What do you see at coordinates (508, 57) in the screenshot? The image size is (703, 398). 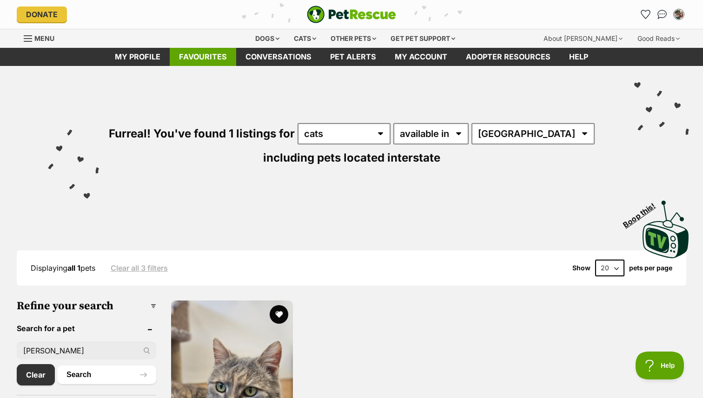 I see `a: Adopter resources` at bounding box center [508, 57].